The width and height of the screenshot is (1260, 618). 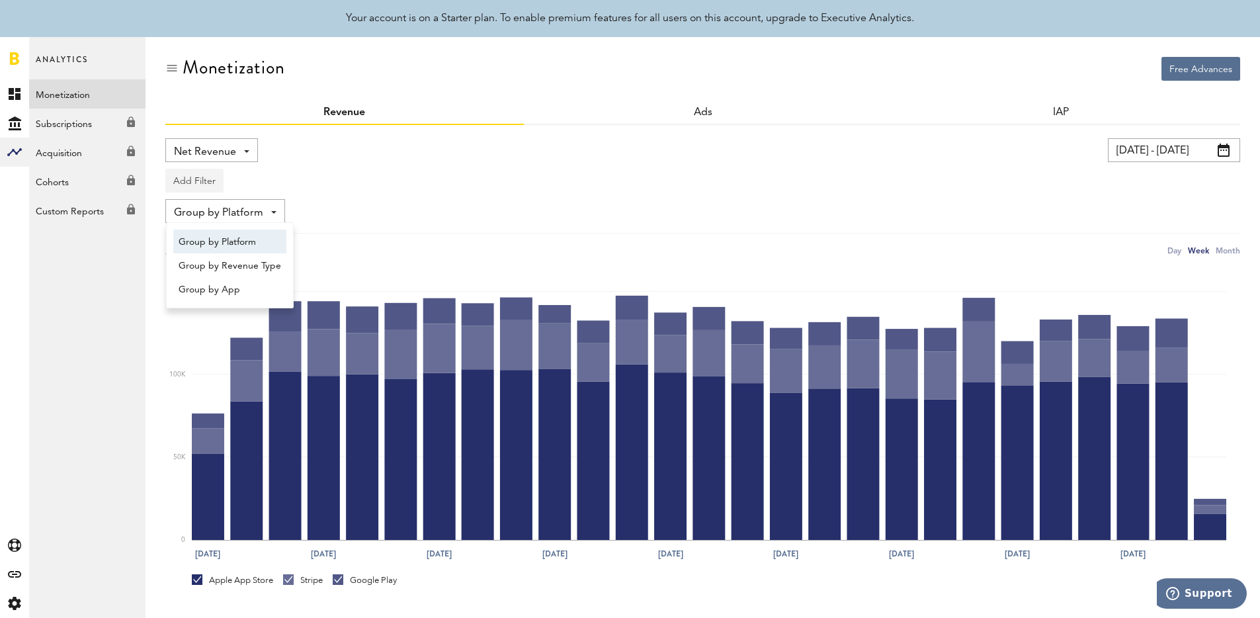 What do you see at coordinates (194, 181) in the screenshot?
I see `button: Add Filter` at bounding box center [194, 181].